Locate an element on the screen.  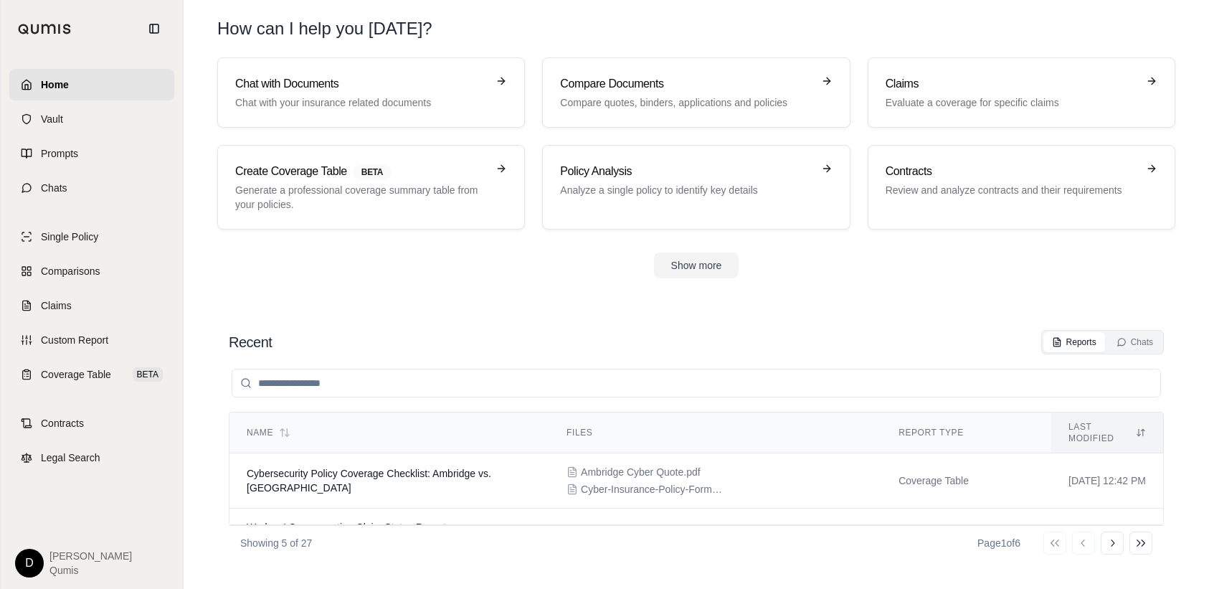
h3: Create Coverage Table is located at coordinates (361, 171).